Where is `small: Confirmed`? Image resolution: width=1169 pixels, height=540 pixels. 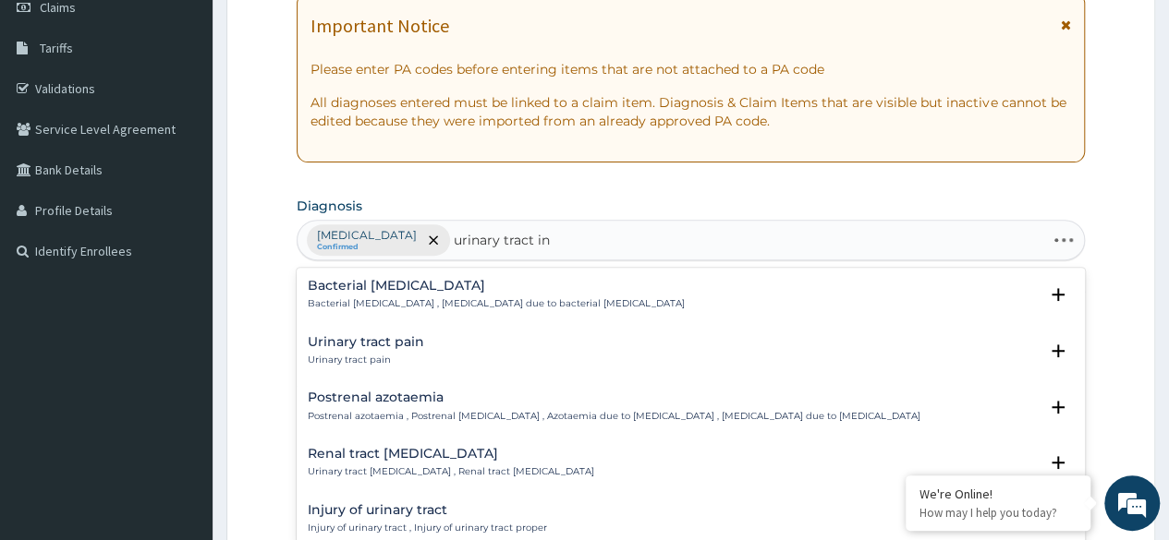
small: Confirmed is located at coordinates (367, 248).